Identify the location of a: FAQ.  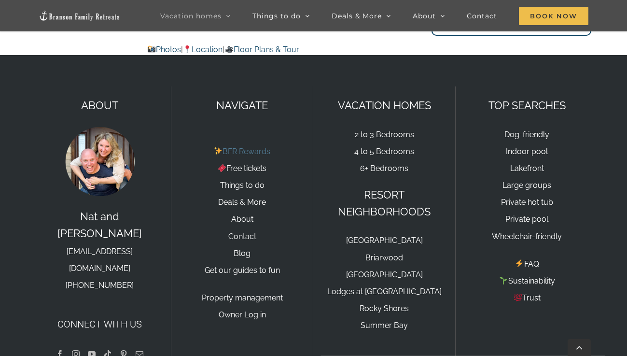
(527, 264).